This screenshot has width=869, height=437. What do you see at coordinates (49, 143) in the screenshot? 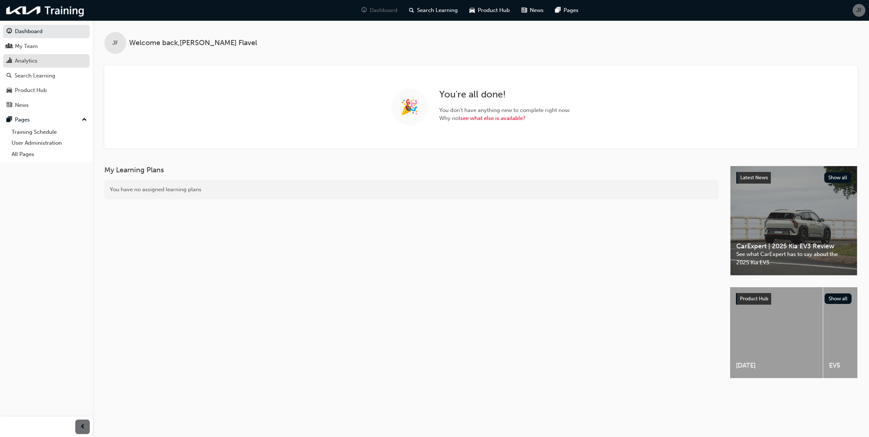
I see `a: User Administration` at bounding box center [49, 143].